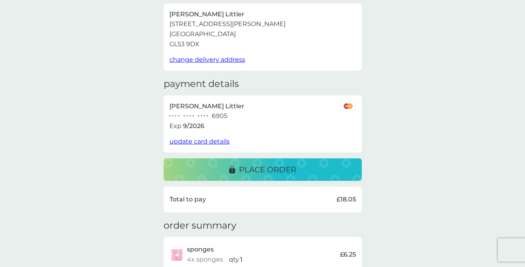  I want to click on p: 6905, so click(220, 116).